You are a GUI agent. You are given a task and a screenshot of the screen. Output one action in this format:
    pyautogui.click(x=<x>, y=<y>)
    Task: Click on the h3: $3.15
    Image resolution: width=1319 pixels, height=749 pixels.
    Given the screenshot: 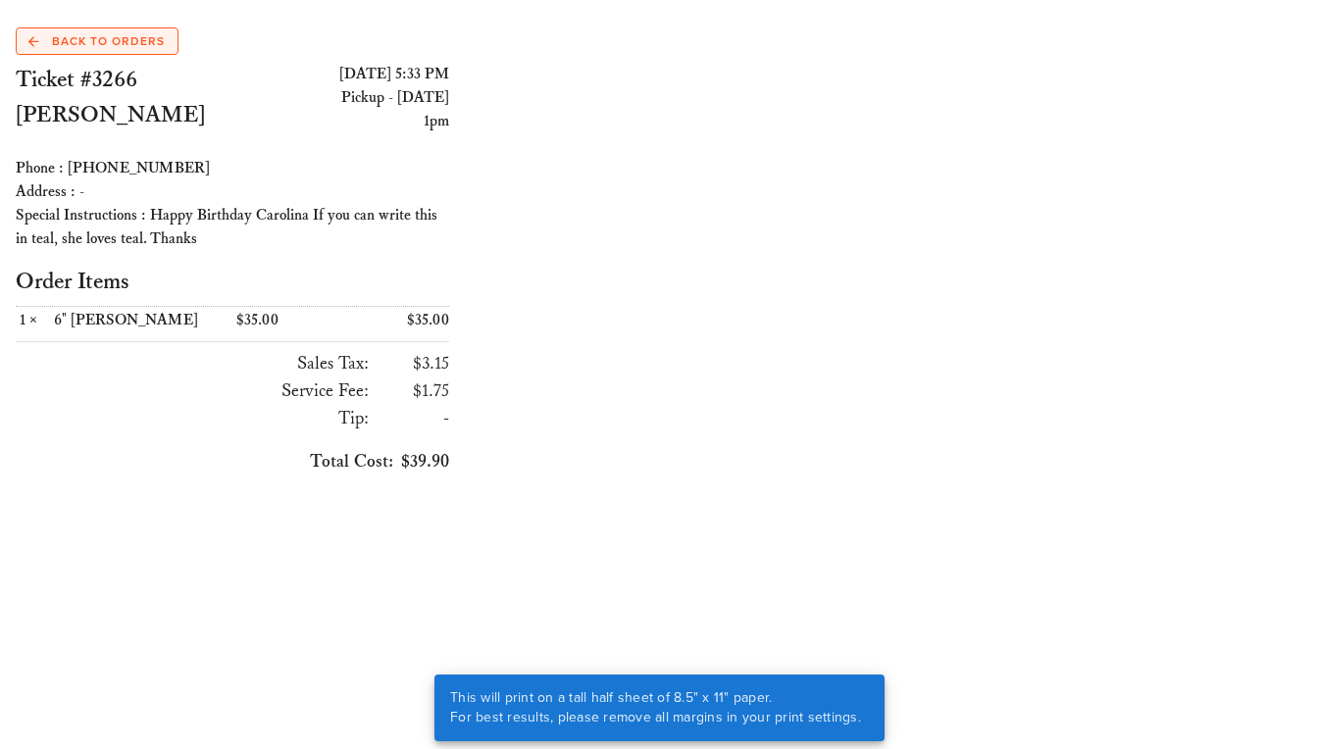 What is the action you would take?
    pyautogui.click(x=413, y=364)
    